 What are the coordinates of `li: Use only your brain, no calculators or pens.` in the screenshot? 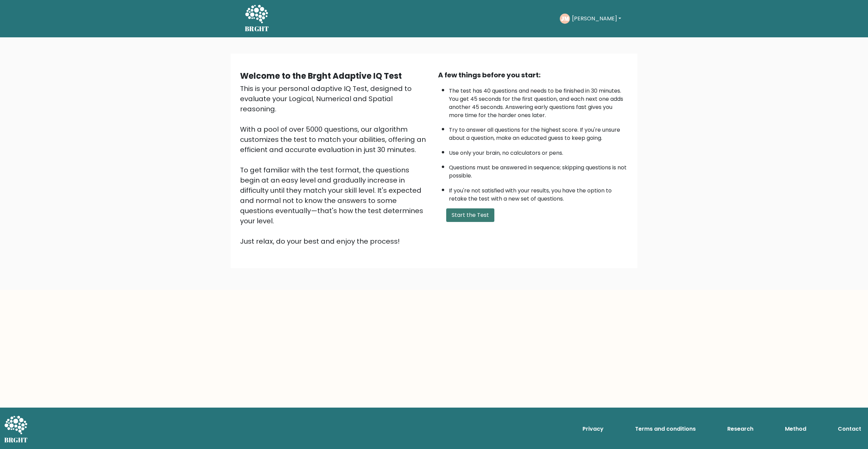 It's located at (538, 151).